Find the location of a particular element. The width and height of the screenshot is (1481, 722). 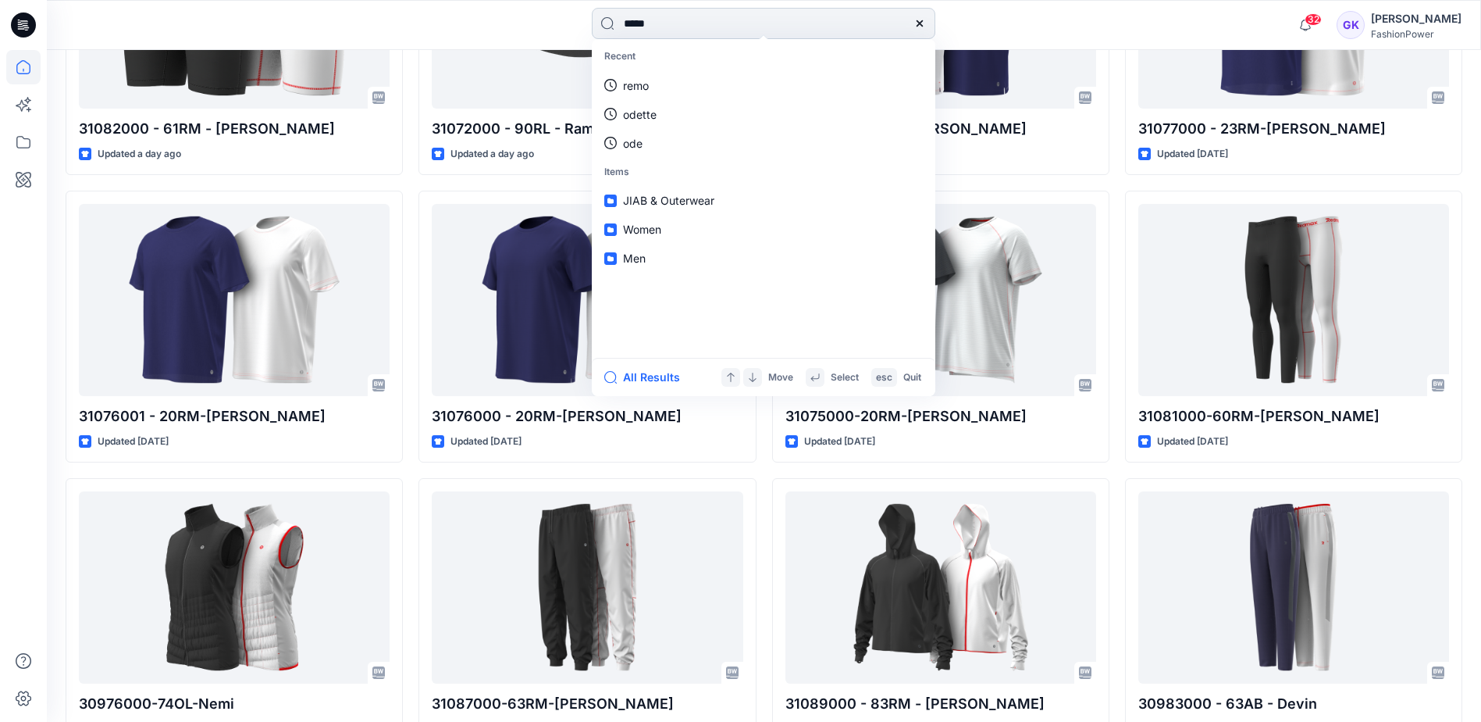

p: ode is located at coordinates (633, 143).